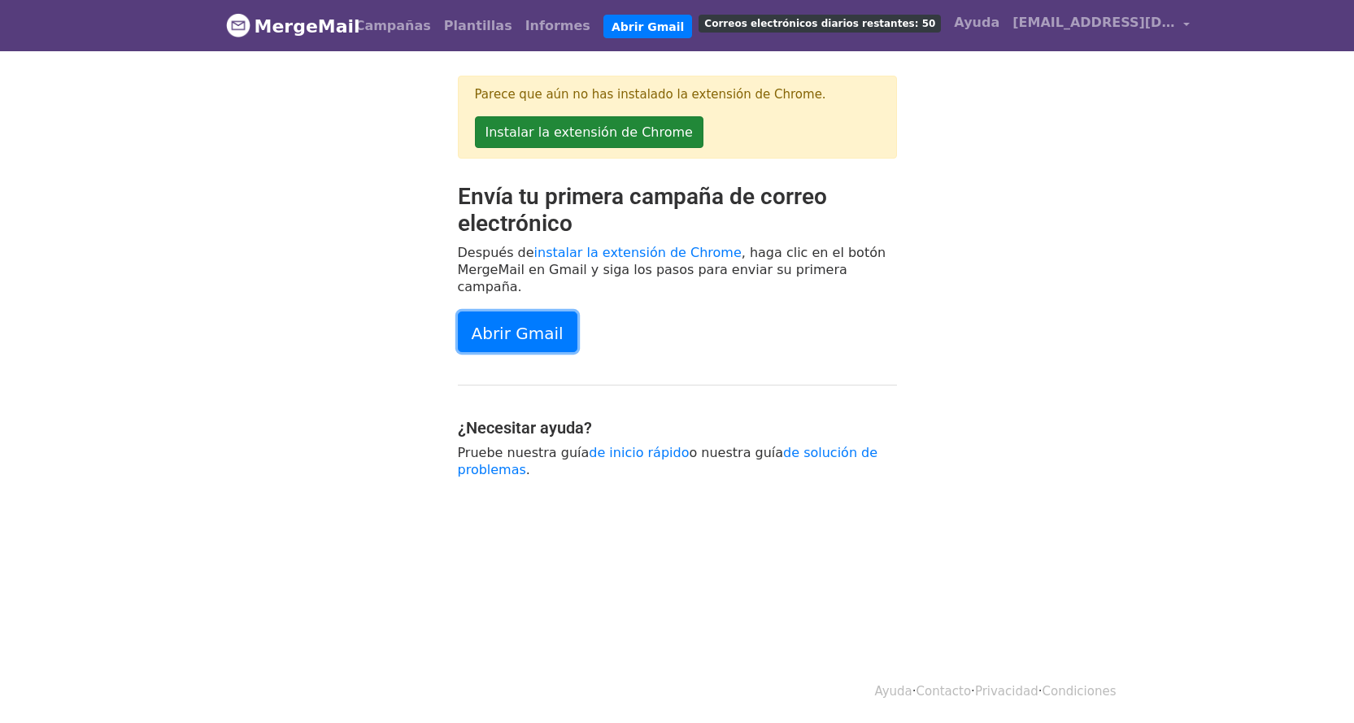 The height and width of the screenshot is (723, 1354). What do you see at coordinates (642, 210) in the screenshot?
I see `font: Envía tu primera campaña de correo electrónico` at bounding box center [642, 210].